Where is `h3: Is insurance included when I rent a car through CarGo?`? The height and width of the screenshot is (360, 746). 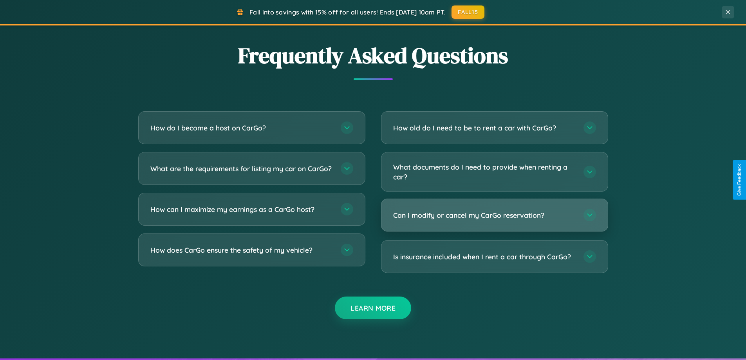 h3: Is insurance included when I rent a car through CarGo? is located at coordinates (484, 256).